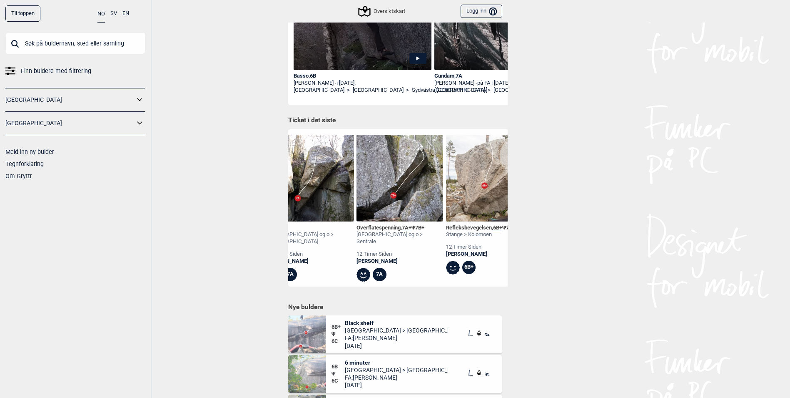 This screenshot has height=398, width=790. What do you see at coordinates (338, 366) in the screenshot?
I see `span: 6B` at bounding box center [338, 366].